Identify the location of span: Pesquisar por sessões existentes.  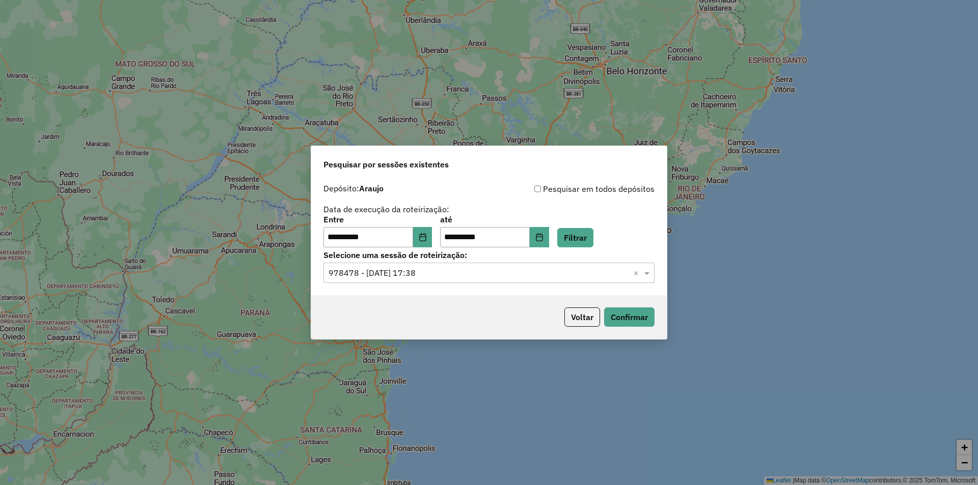
(386, 164).